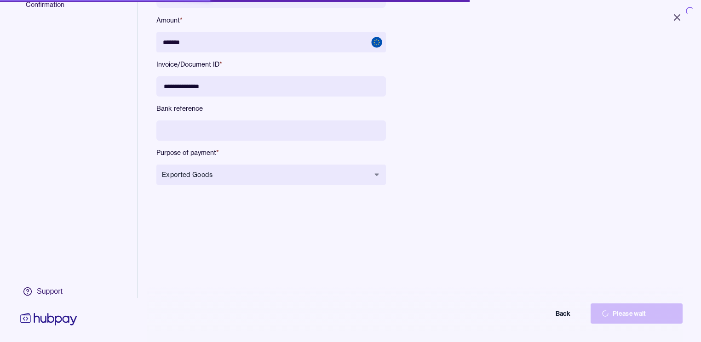  What do you see at coordinates (271, 64) in the screenshot?
I see `label: Invoice/Document ID` at bounding box center [271, 64].